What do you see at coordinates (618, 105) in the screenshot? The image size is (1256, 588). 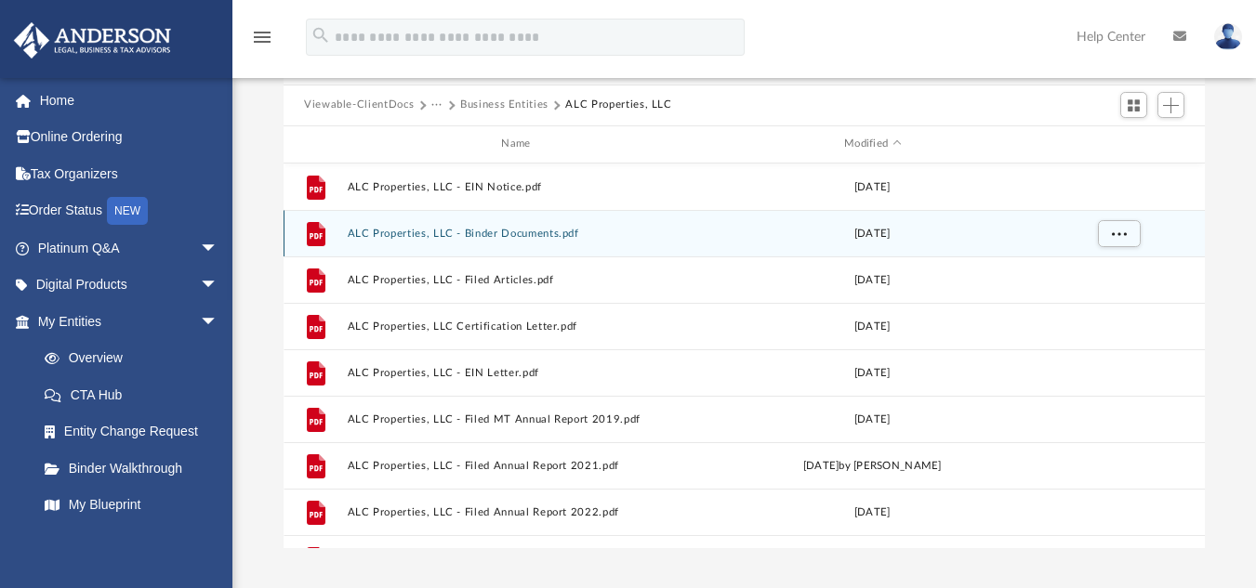 I see `button: ALC Properties, LLC` at bounding box center [618, 105].